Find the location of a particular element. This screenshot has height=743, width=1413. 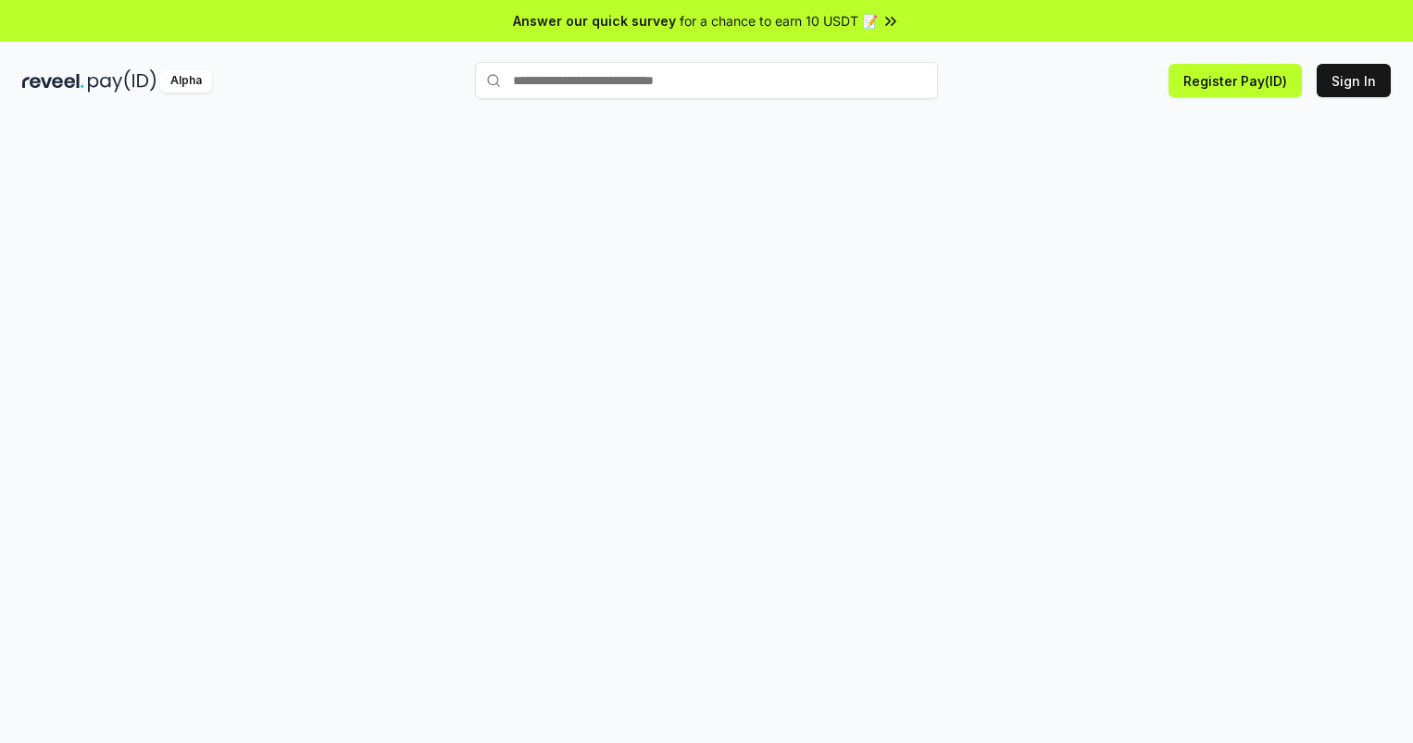

button: Register Pay(ID) is located at coordinates (1235, 81).